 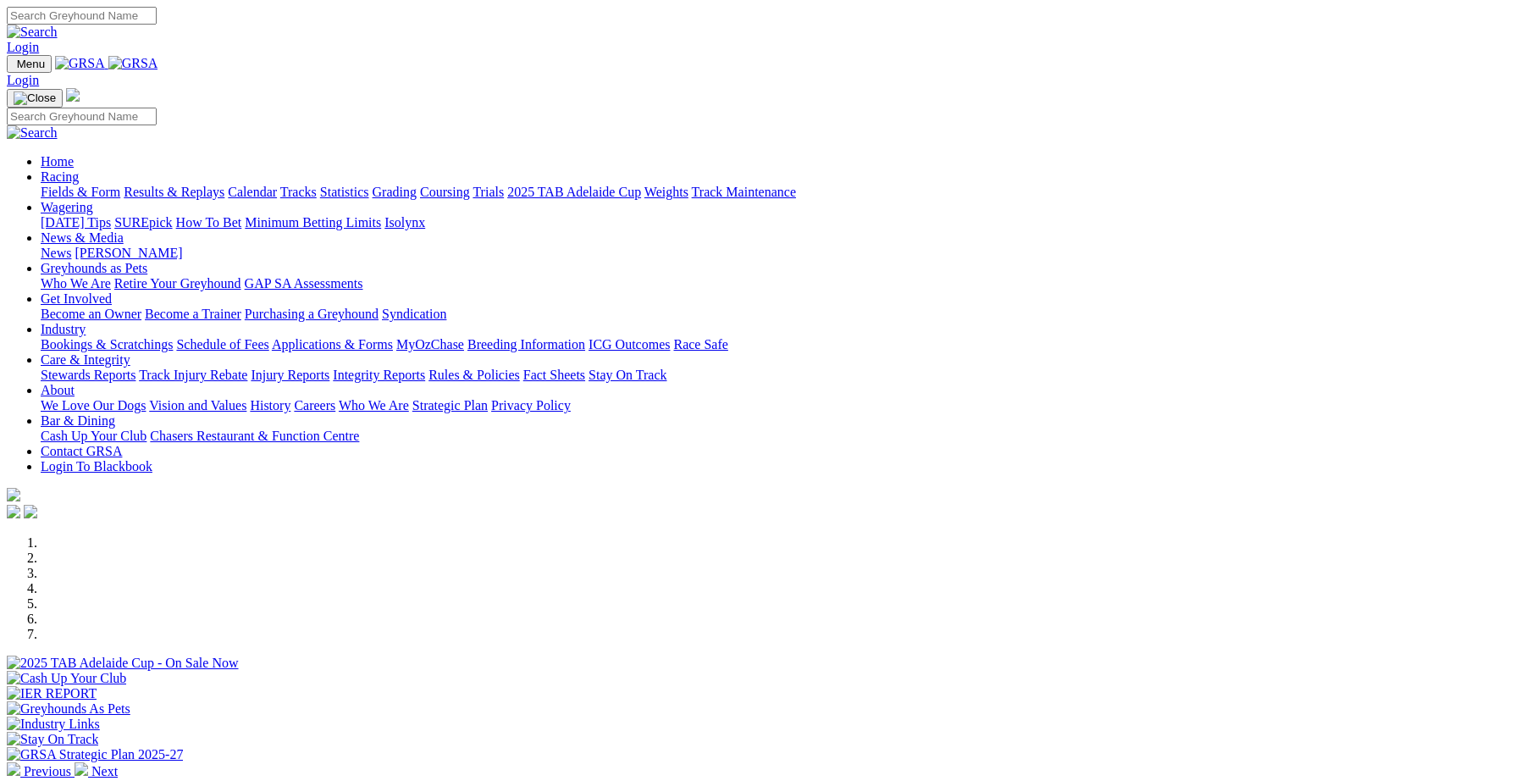 I want to click on img: IER REPORT, so click(x=52, y=693).